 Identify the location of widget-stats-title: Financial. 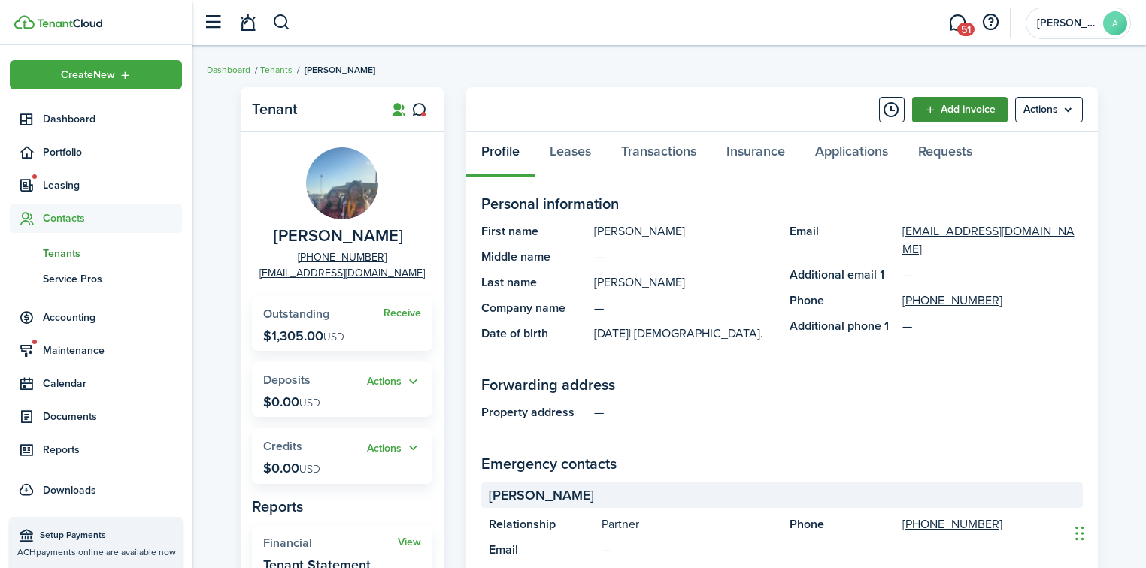
(330, 544).